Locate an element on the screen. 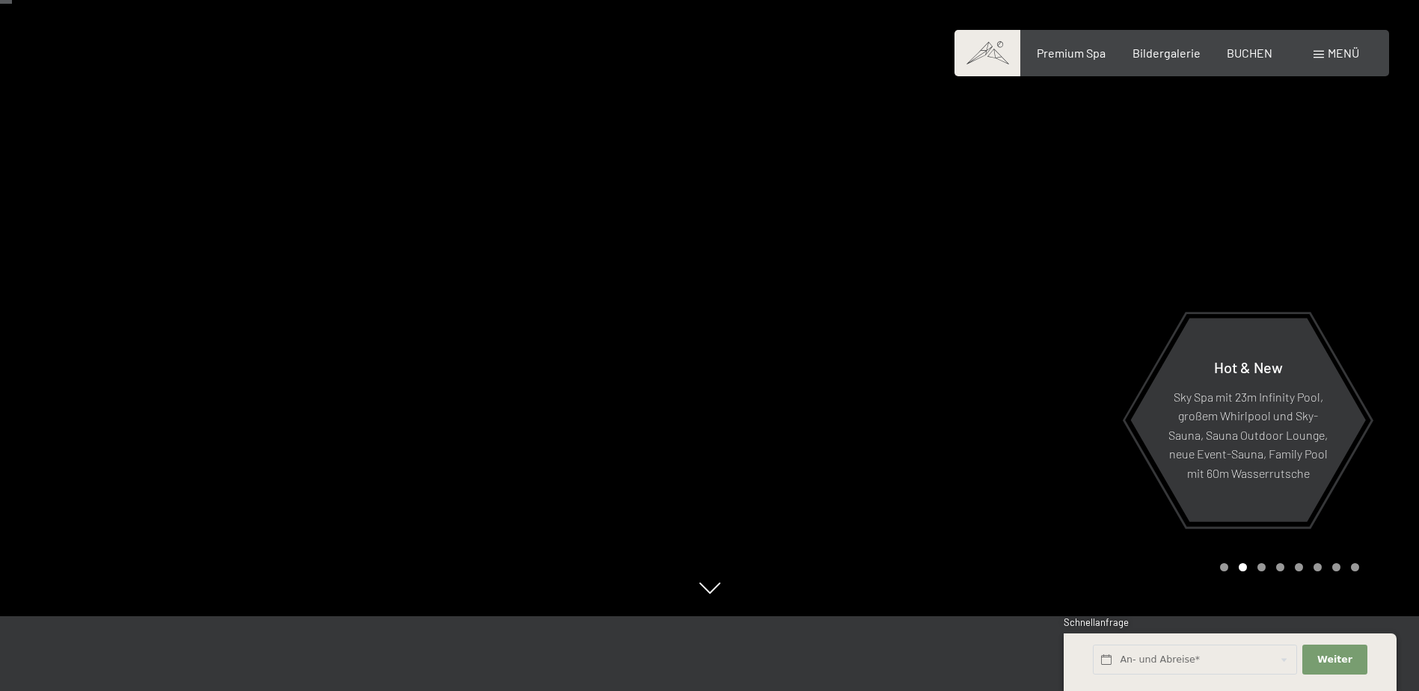  span: BUCHEN is located at coordinates (1249, 52).